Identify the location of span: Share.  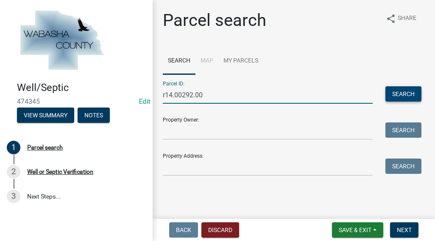
(407, 19).